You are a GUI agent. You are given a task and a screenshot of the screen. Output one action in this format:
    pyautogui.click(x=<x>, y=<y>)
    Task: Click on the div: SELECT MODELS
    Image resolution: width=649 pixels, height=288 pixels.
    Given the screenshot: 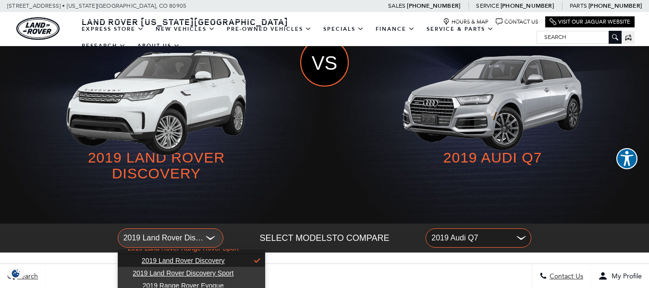 What is the action you would take?
    pyautogui.click(x=325, y=238)
    